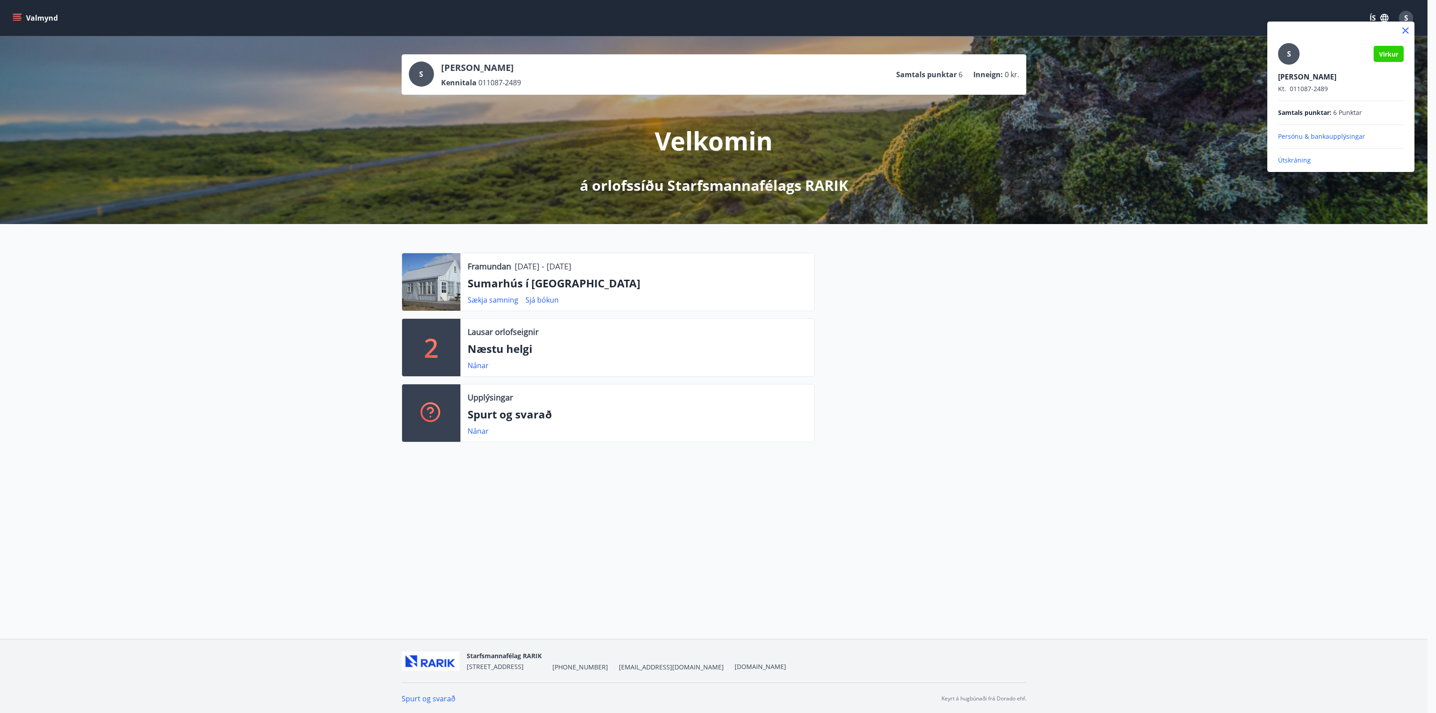  I want to click on p: 011087-2489, so click(1341, 89).